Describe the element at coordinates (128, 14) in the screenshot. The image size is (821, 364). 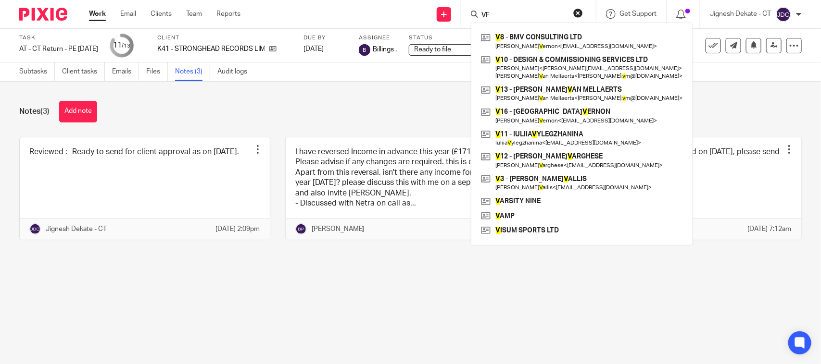
I see `a: Email` at that location.